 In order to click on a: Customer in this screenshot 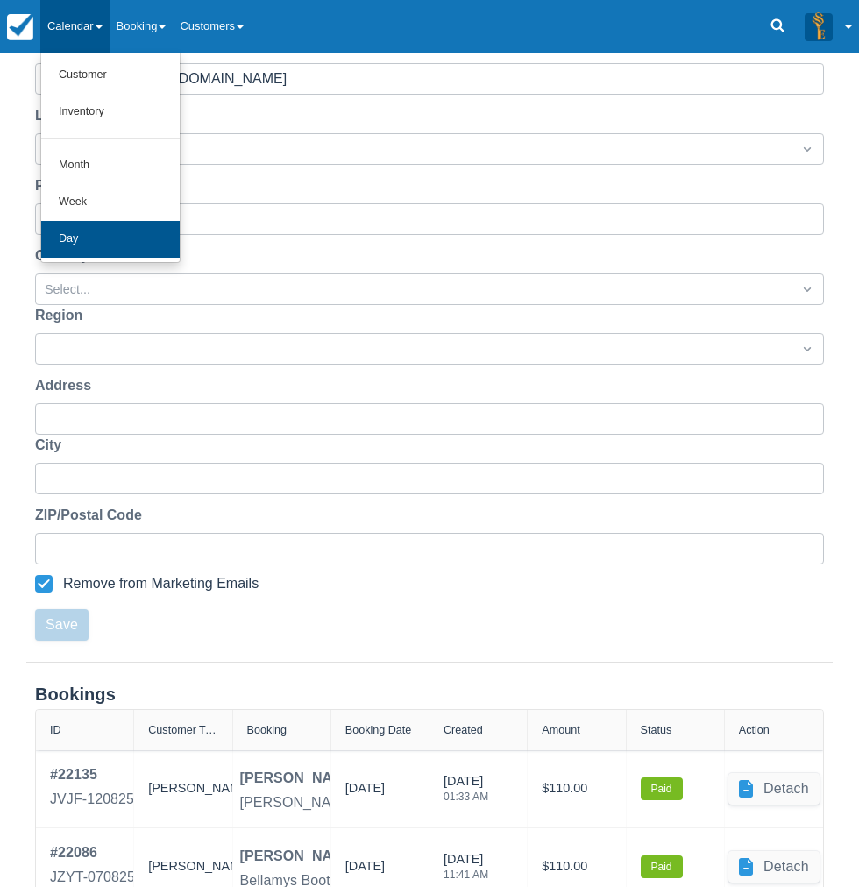, I will do `click(110, 75)`.